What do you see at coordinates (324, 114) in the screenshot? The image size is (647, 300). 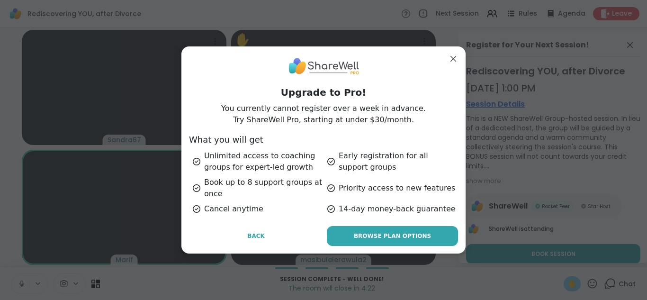 I see `p: You currently cannot register over a week in advance. Try ShareWell Pro, starting at under $30/mo...` at bounding box center [324, 114].